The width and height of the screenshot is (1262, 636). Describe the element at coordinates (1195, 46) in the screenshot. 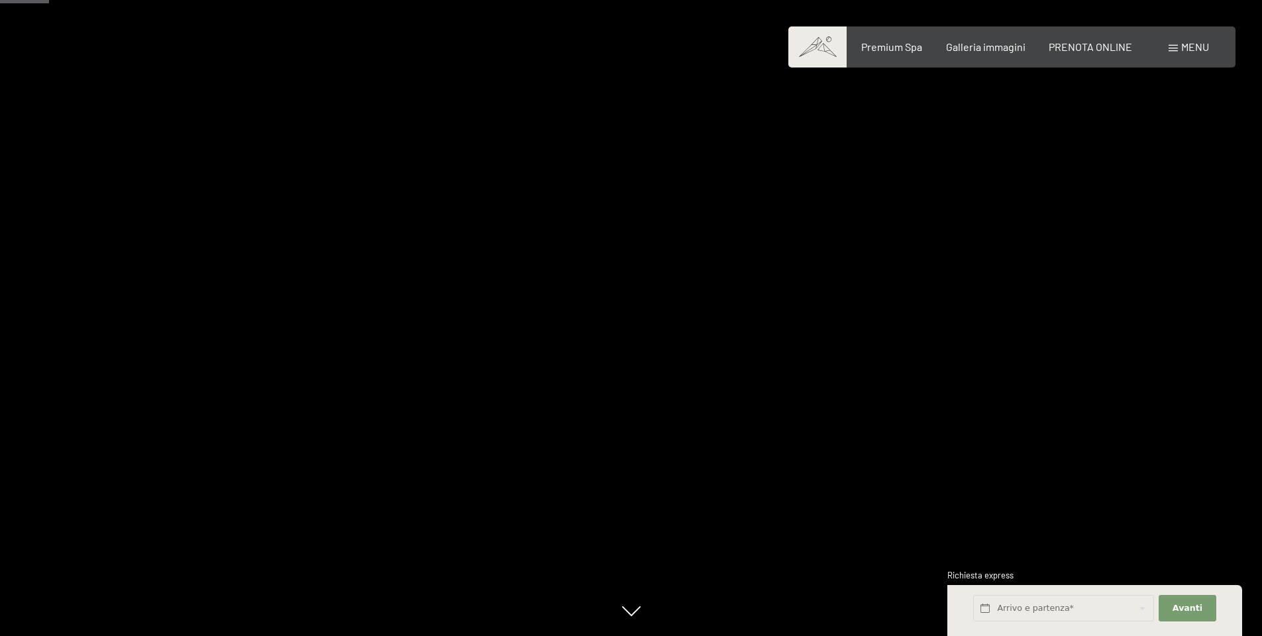

I see `span: Menu` at that location.